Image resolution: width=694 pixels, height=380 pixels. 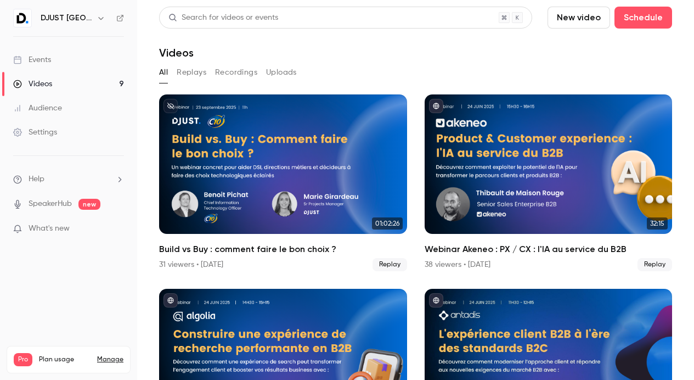 What do you see at coordinates (282, 72) in the screenshot?
I see `button: Uploads` at bounding box center [282, 72].